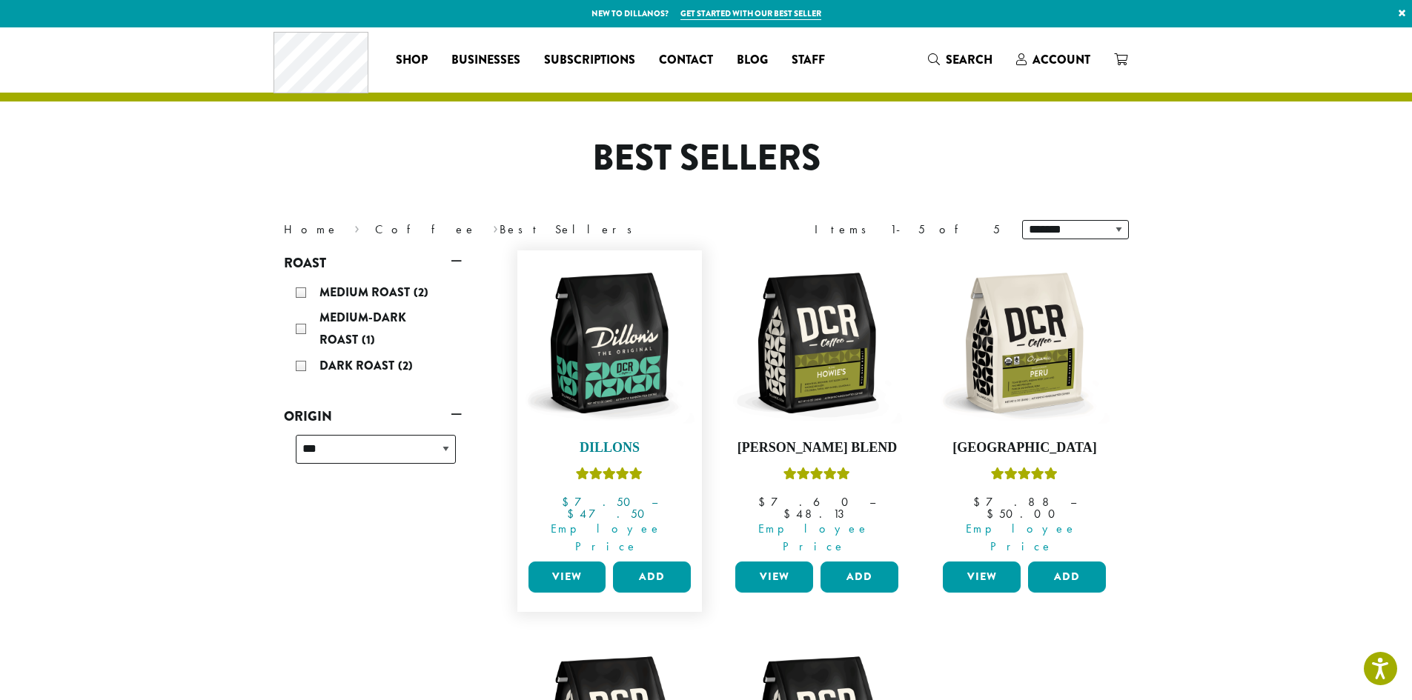 The width and height of the screenshot is (1412, 700). Describe the element at coordinates (969, 59) in the screenshot. I see `span: Search` at that location.